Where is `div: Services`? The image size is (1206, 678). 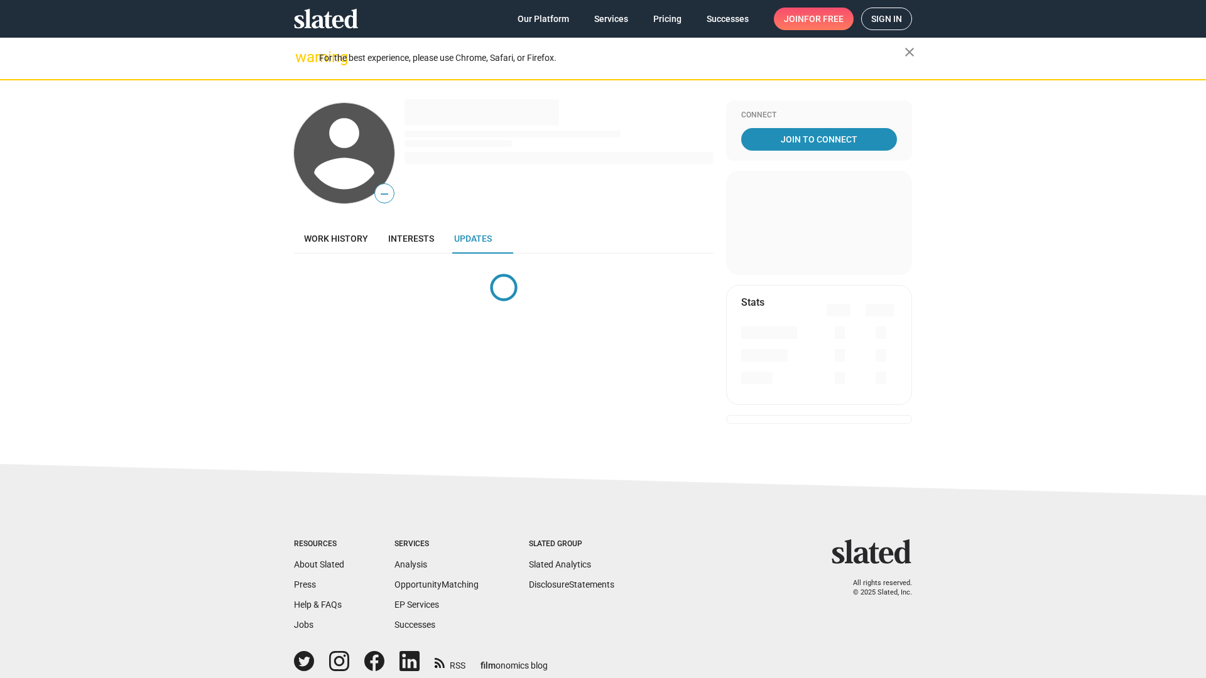
div: Services is located at coordinates (437, 545).